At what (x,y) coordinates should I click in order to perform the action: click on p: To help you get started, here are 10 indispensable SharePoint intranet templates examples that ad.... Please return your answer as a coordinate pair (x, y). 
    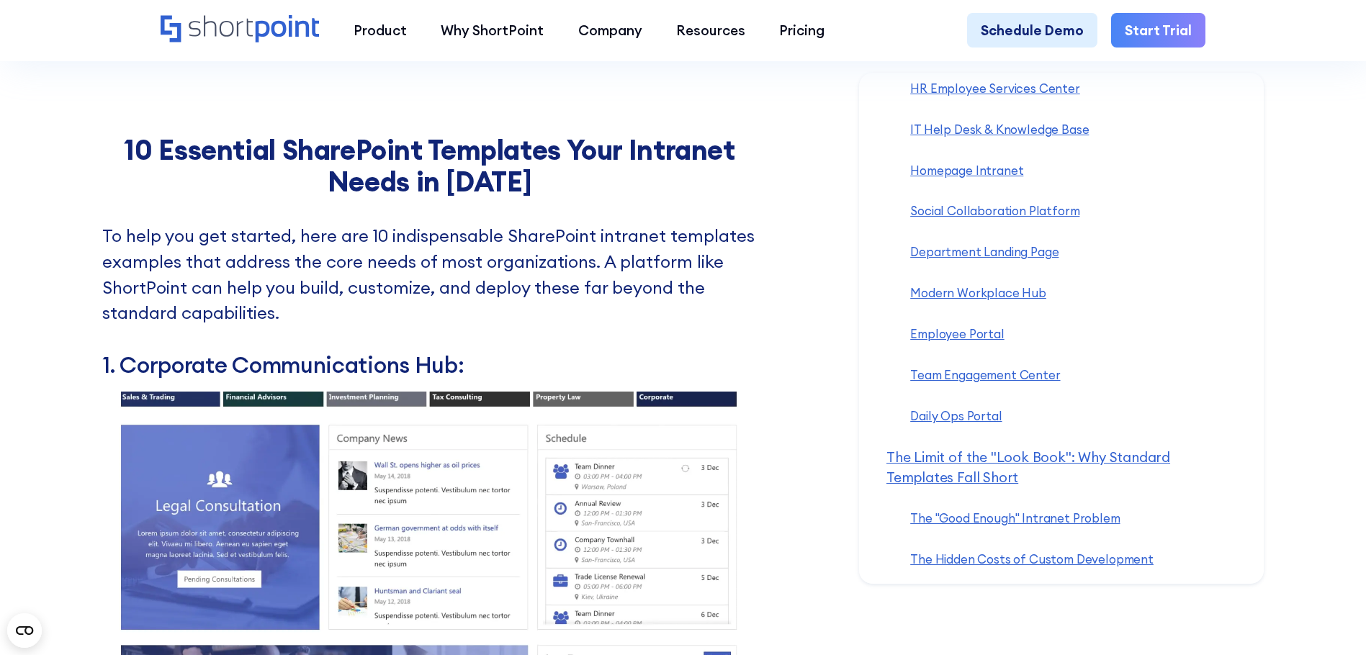
    Looking at the image, I should click on (429, 287).